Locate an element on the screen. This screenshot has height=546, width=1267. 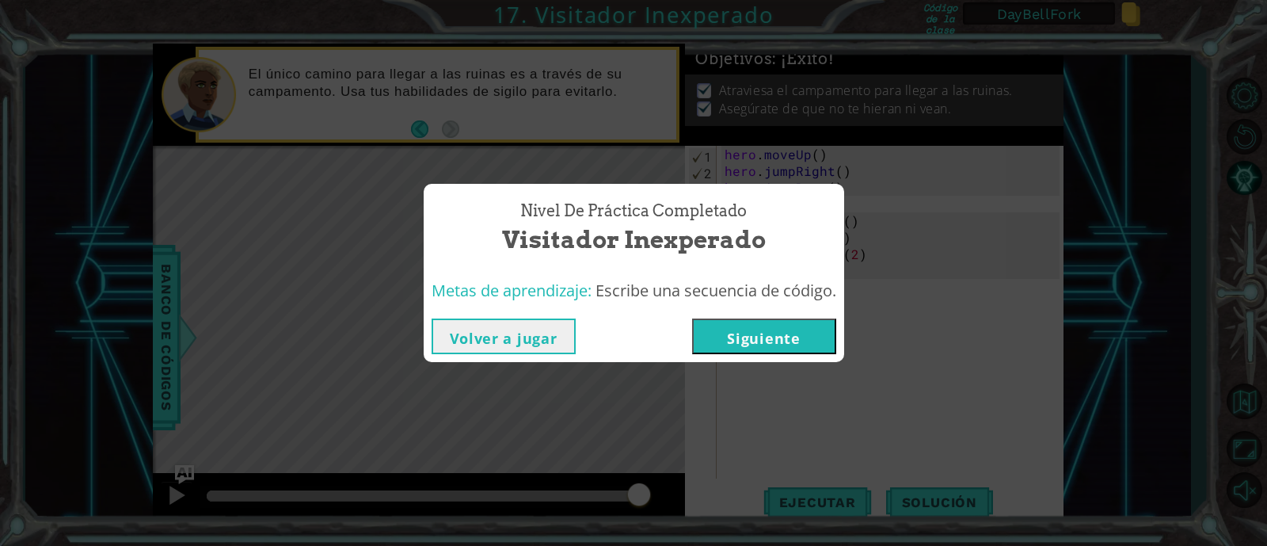
span: Nivel de práctica Completado is located at coordinates (634, 211).